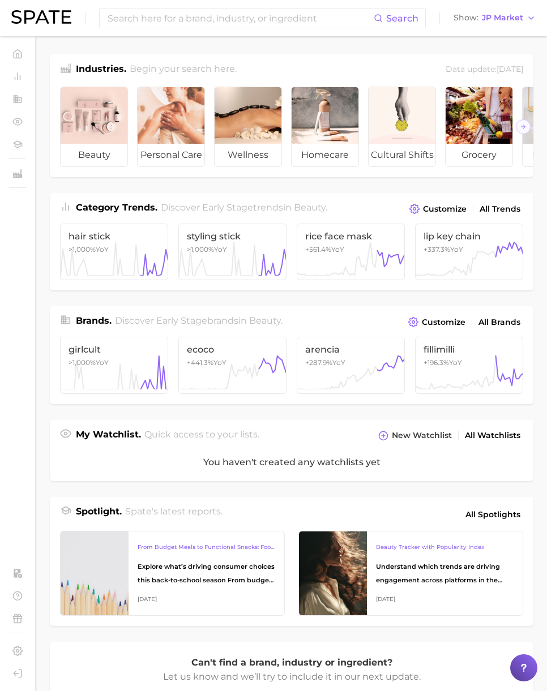 Image resolution: width=547 pixels, height=691 pixels. Describe the element at coordinates (350, 365) in the screenshot. I see `a: arencia+287.9%YoY` at that location.